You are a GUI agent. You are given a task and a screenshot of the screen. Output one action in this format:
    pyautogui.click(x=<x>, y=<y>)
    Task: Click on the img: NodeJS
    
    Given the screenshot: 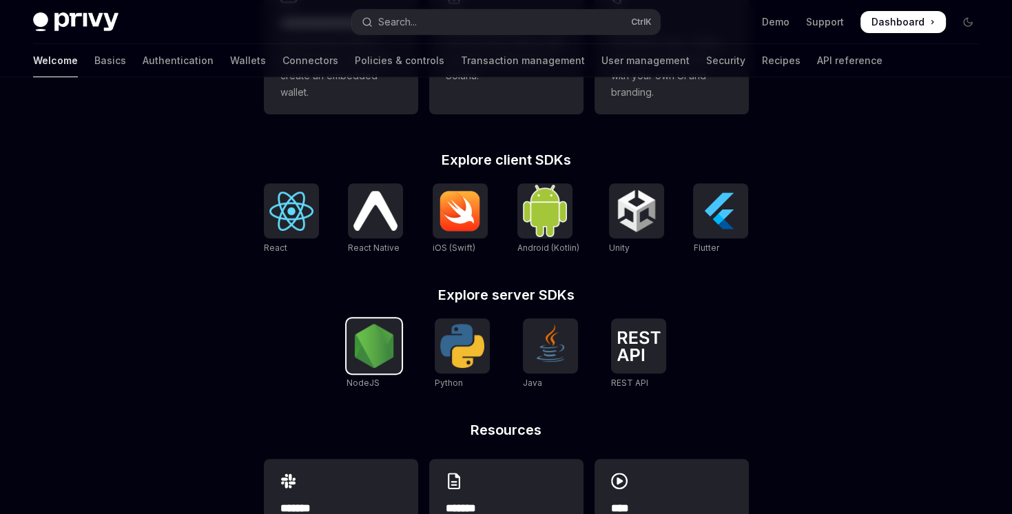 What is the action you would take?
    pyautogui.click(x=374, y=346)
    